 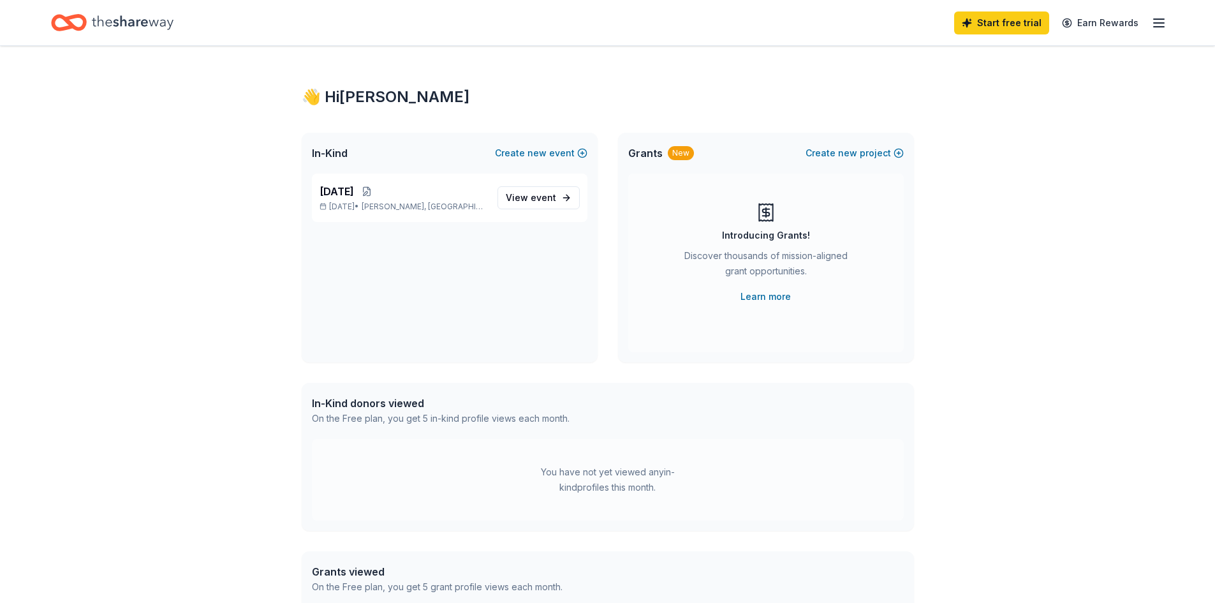 What do you see at coordinates (543, 197) in the screenshot?
I see `span: event` at bounding box center [543, 197].